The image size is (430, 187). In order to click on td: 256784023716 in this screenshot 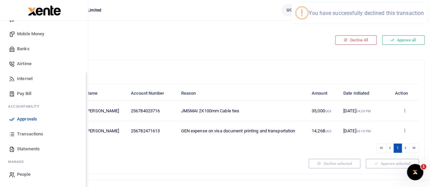, I will do `click(152, 111)`.